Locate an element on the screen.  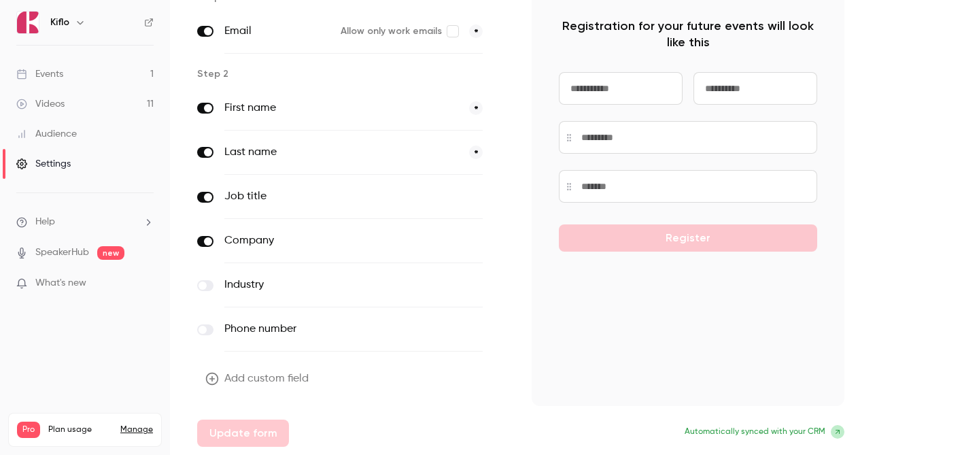
label: First name is located at coordinates (341, 108).